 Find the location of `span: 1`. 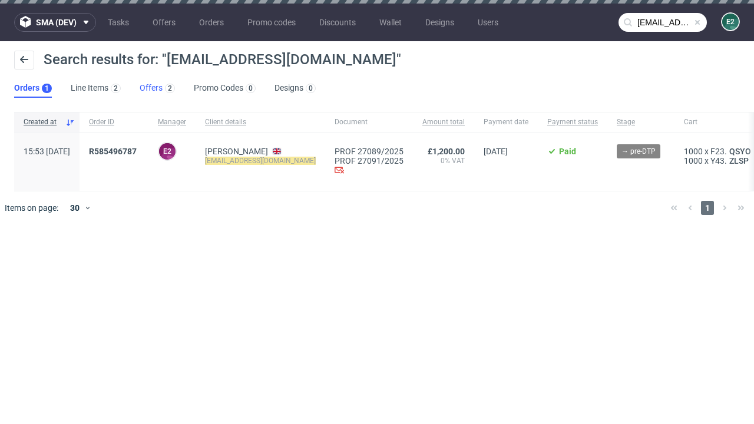

span: 1 is located at coordinates (708, 208).